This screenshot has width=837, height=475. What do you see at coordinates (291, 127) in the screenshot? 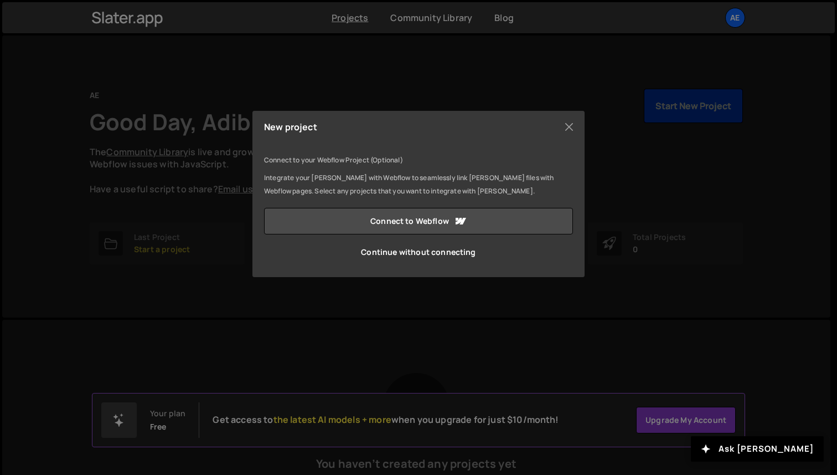
I see `h5: New project` at bounding box center [291, 127].